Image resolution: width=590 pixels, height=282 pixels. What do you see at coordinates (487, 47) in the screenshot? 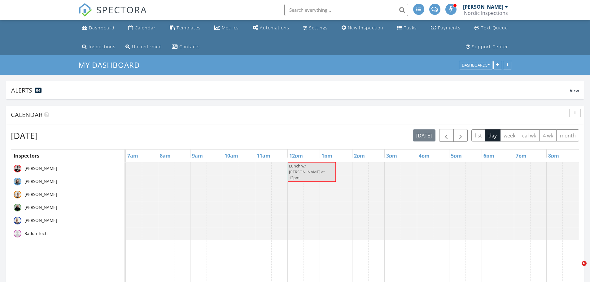
I see `a: Support Center` at bounding box center [487, 47].